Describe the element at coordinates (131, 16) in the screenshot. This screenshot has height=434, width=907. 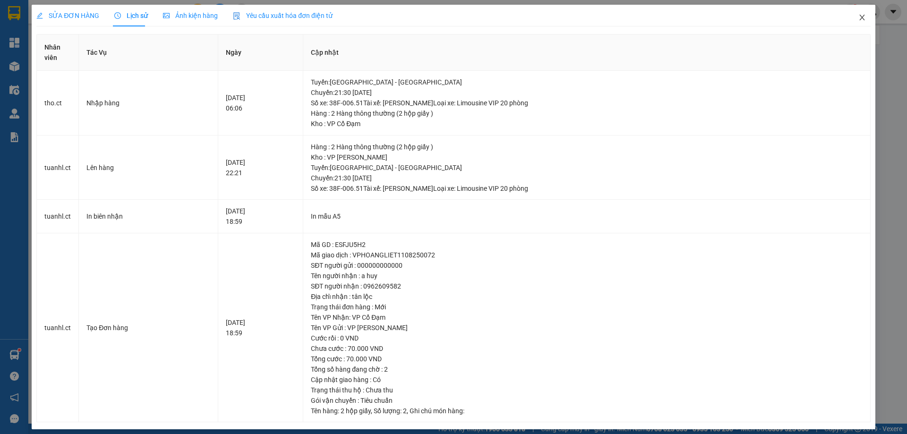
I see `span: Lịch sử` at that location.